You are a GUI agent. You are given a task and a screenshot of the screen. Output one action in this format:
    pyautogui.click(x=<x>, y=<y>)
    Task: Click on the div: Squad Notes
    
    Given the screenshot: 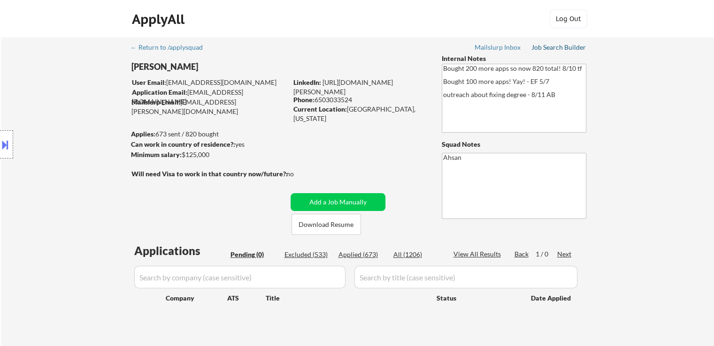 What is the action you would take?
    pyautogui.click(x=514, y=145)
    